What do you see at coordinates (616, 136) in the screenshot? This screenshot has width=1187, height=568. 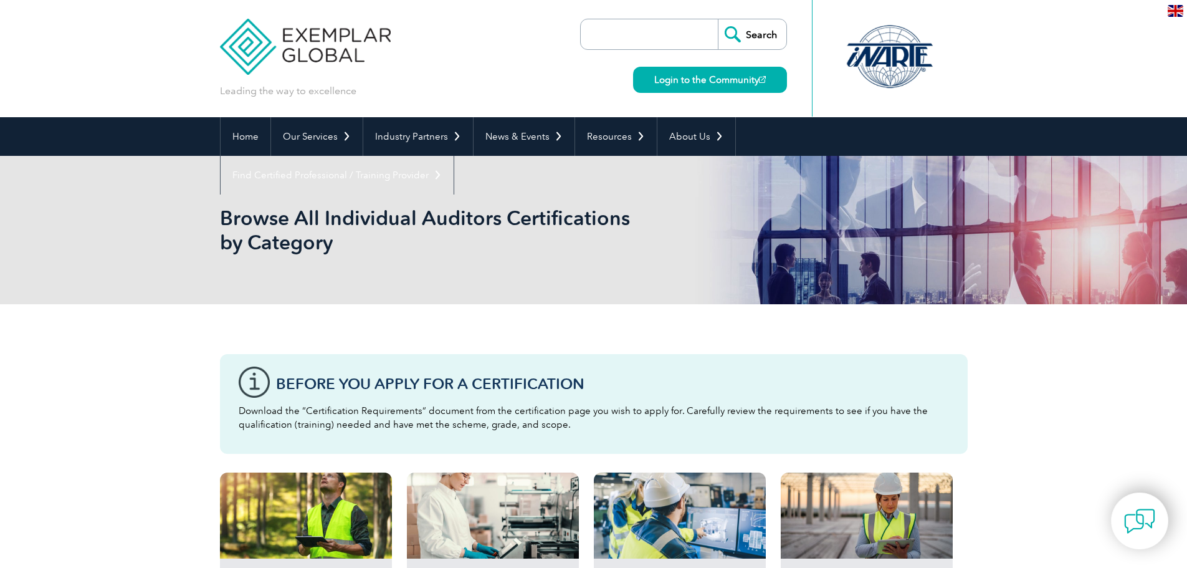 I see `a: Resources` at bounding box center [616, 136].